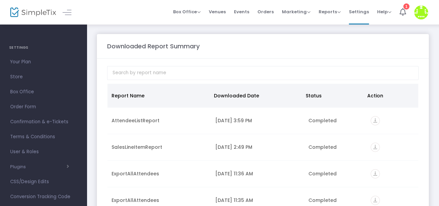 The image size is (439, 206). Describe the element at coordinates (43, 122) in the screenshot. I see `span: Confirmation & e-Tickets` at that location.